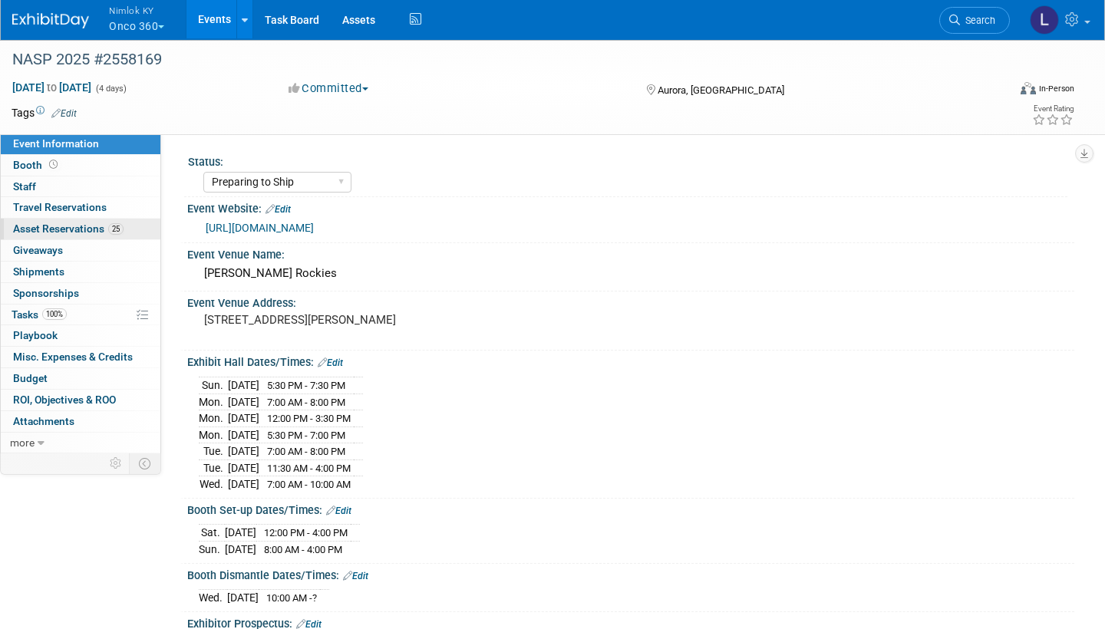 This screenshot has height=629, width=1105. What do you see at coordinates (81, 357) in the screenshot?
I see `a: Misc. Expenses & Credits` at bounding box center [81, 357].